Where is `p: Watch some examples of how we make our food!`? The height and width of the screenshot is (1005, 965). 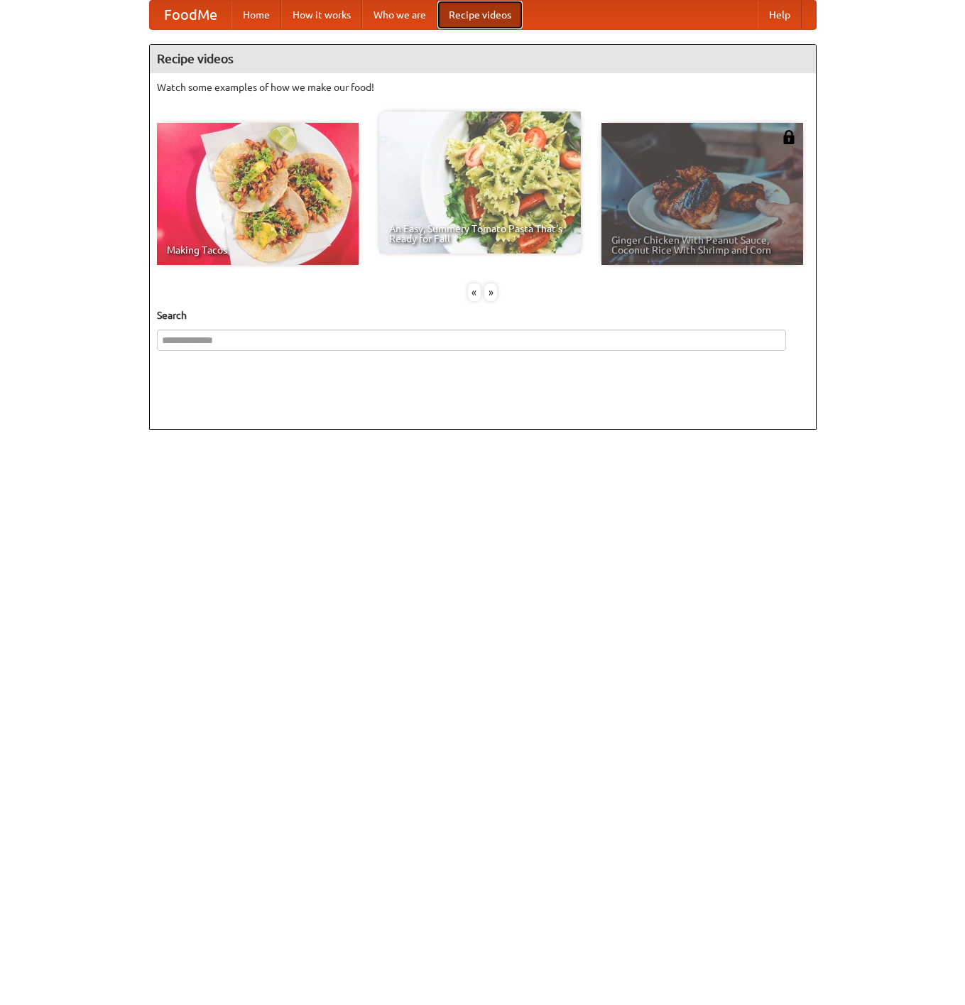
p: Watch some examples of how we make our food! is located at coordinates (483, 87).